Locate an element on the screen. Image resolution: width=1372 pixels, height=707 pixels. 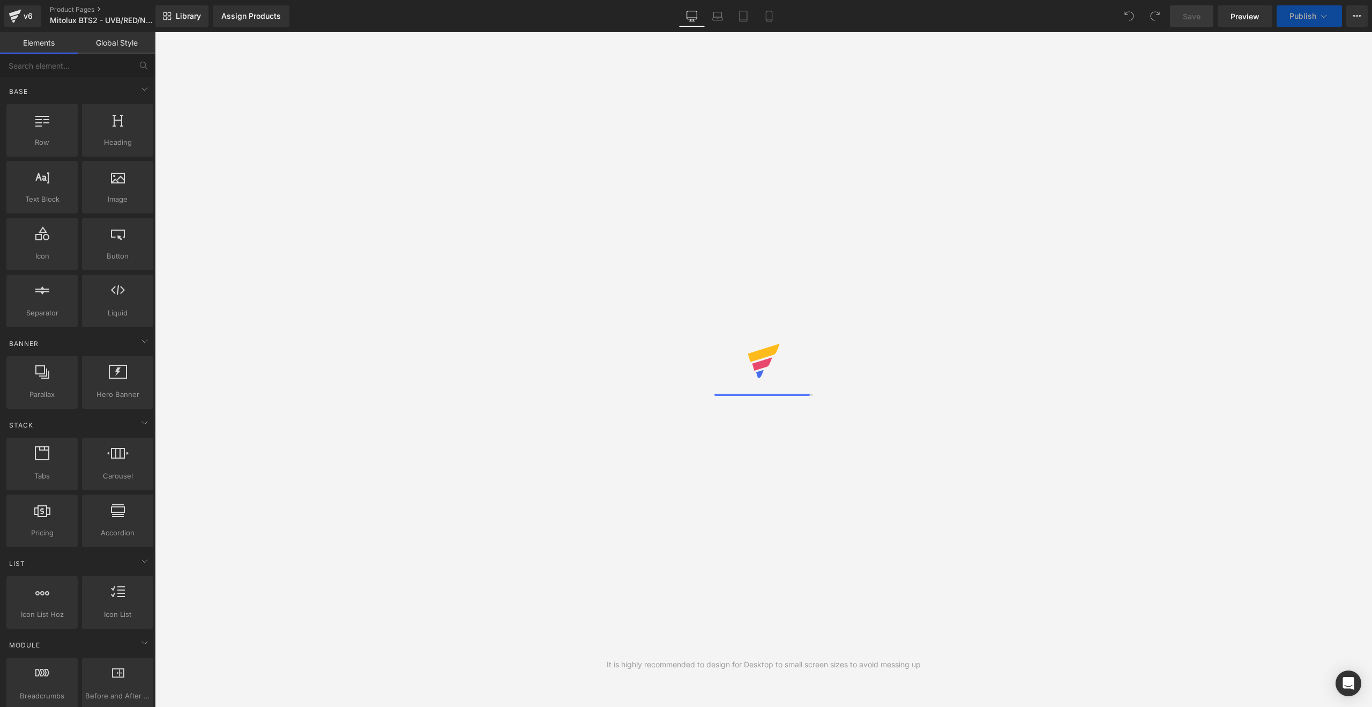
span: List is located at coordinates (17, 563).